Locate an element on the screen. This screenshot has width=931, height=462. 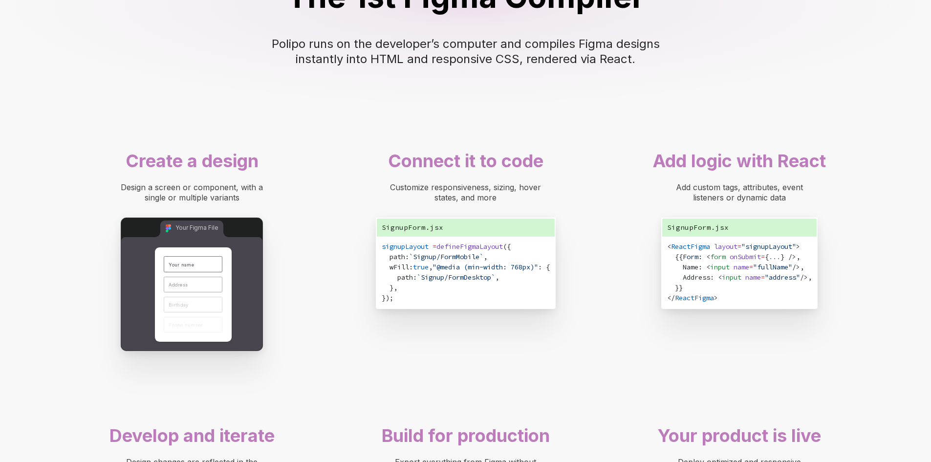
span: Add custom tags, attributes, event listeners or dynamic data is located at coordinates (740, 192).